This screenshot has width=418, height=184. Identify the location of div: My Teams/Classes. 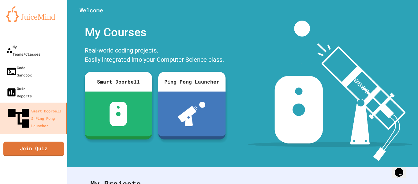
(23, 50).